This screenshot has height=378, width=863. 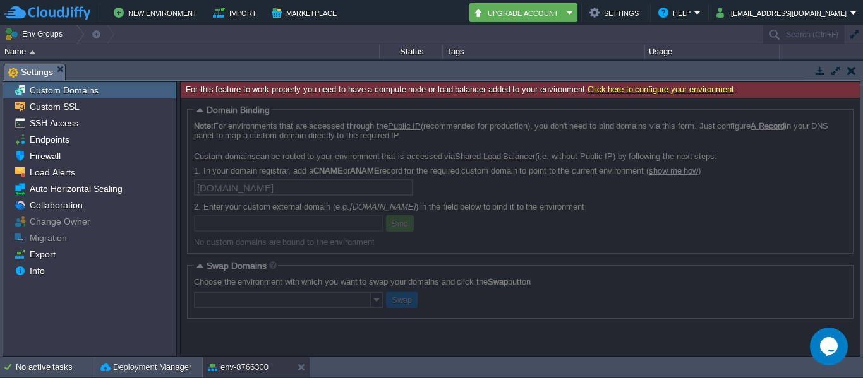 What do you see at coordinates (544, 51) in the screenshot?
I see `div: Tags` at bounding box center [544, 51].